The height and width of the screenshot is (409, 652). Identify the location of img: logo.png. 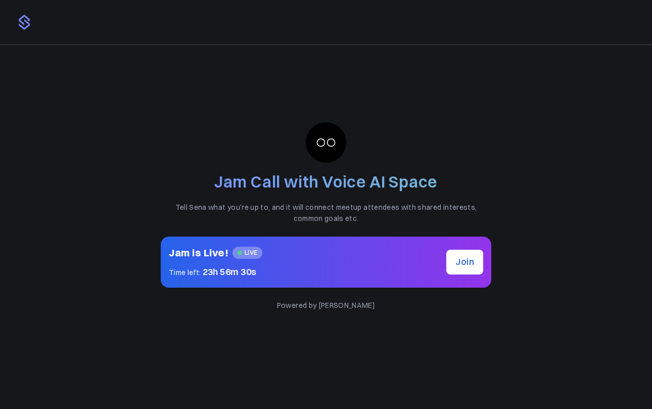
(24, 22).